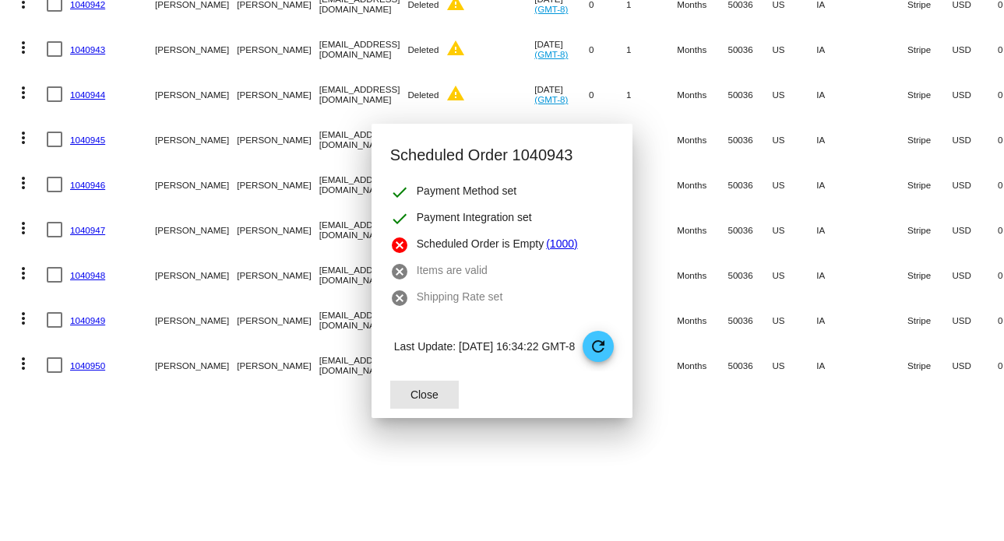 The image size is (1004, 541). Describe the element at coordinates (424, 395) in the screenshot. I see `button: Close dialog` at that location.